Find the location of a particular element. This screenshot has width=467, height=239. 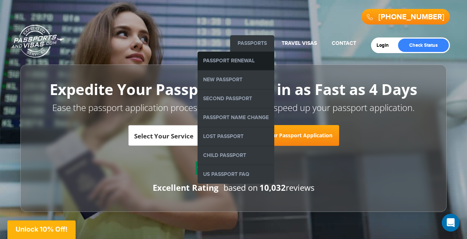

a: Passport Renewal is located at coordinates (236, 61).